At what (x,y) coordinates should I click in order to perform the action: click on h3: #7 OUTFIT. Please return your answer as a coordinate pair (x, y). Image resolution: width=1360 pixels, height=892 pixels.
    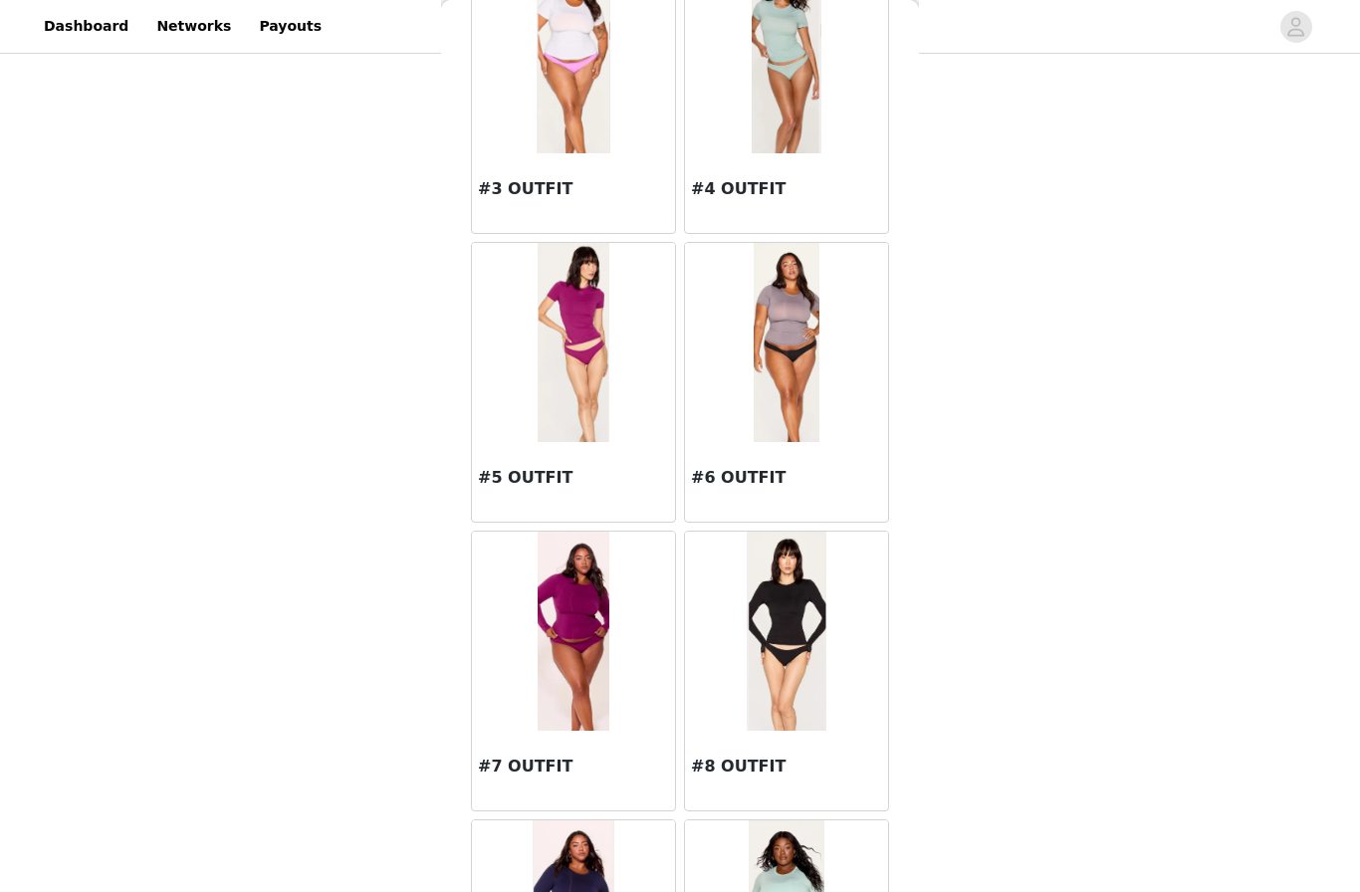
    Looking at the image, I should click on (573, 767).